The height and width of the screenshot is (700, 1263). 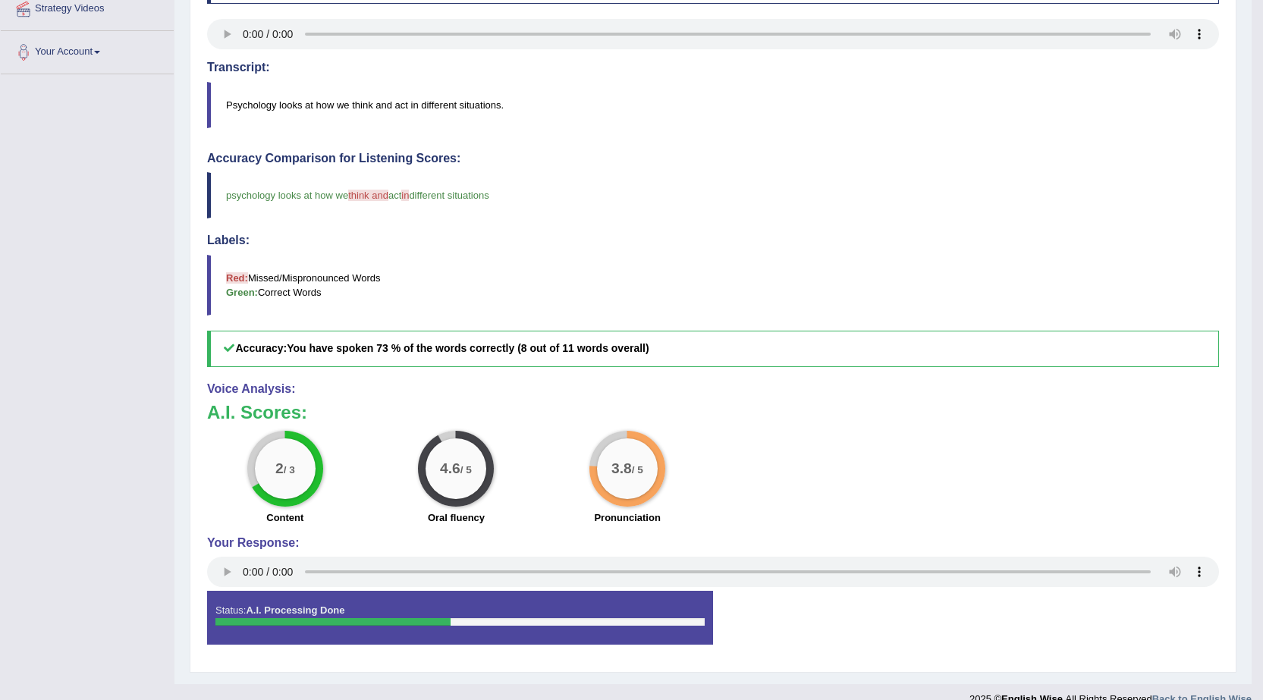 I want to click on span: different situations, so click(x=448, y=195).